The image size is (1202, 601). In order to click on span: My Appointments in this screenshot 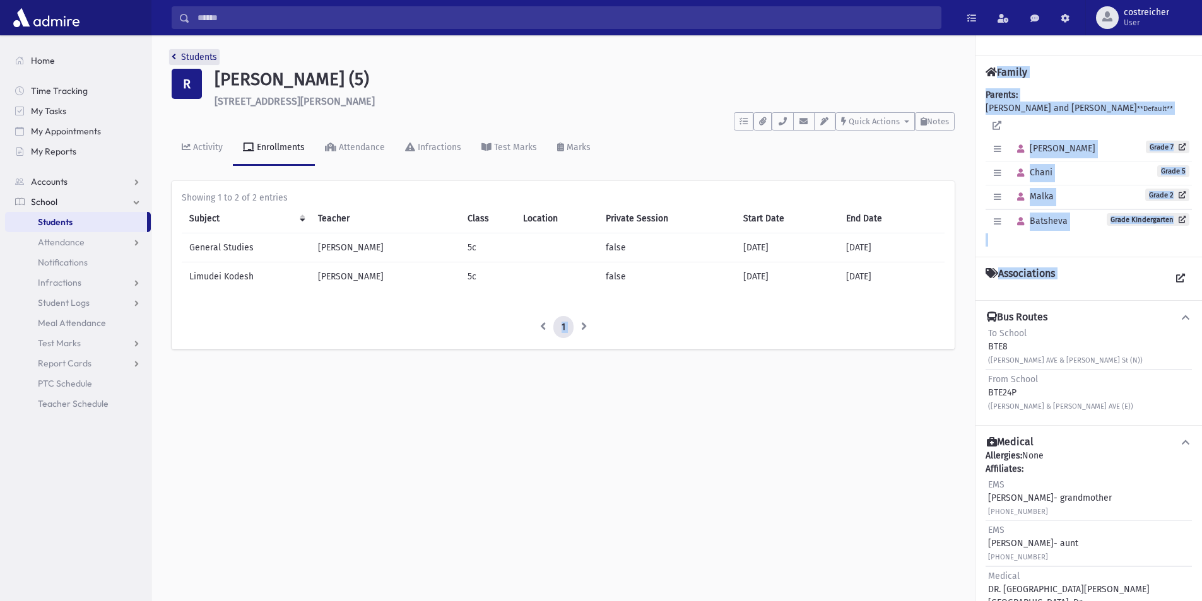, I will do `click(66, 131)`.